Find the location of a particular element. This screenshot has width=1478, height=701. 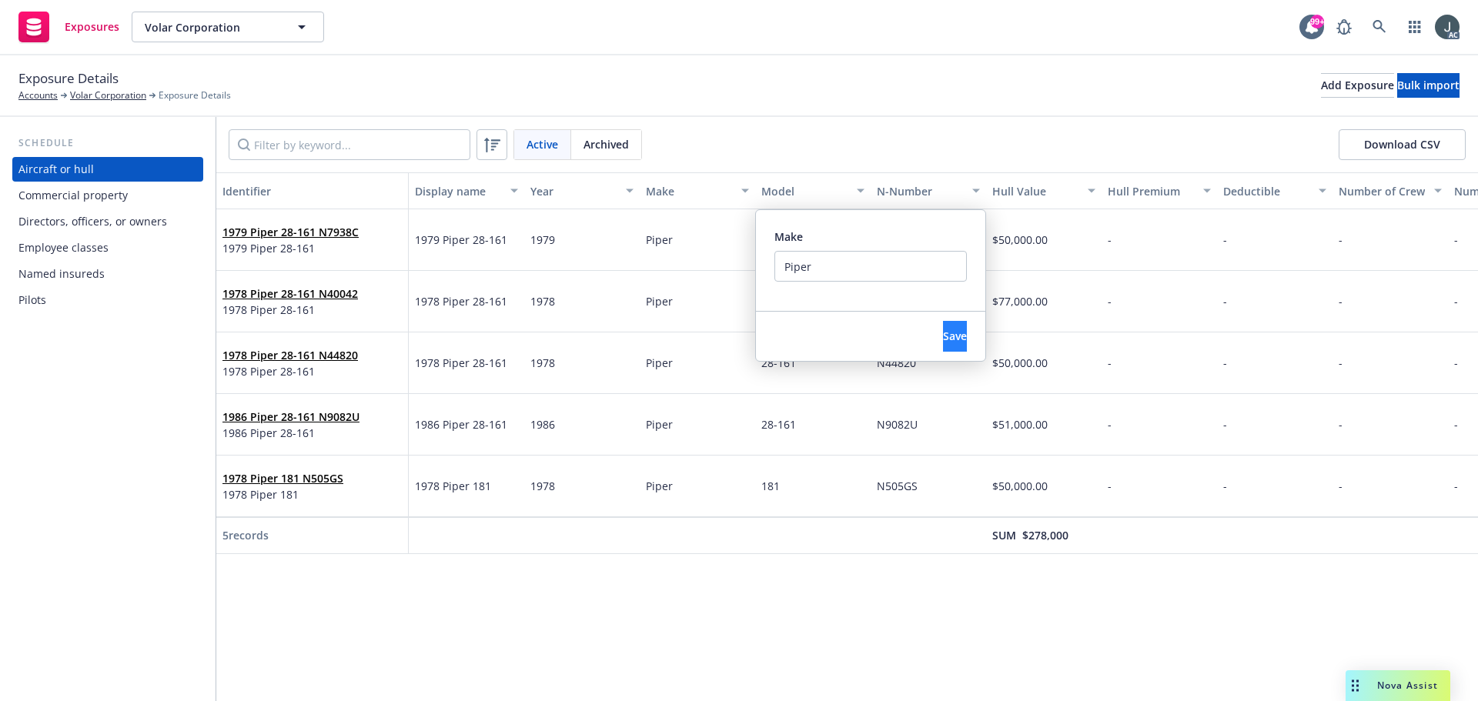

div: Employee classes is located at coordinates (63, 248).